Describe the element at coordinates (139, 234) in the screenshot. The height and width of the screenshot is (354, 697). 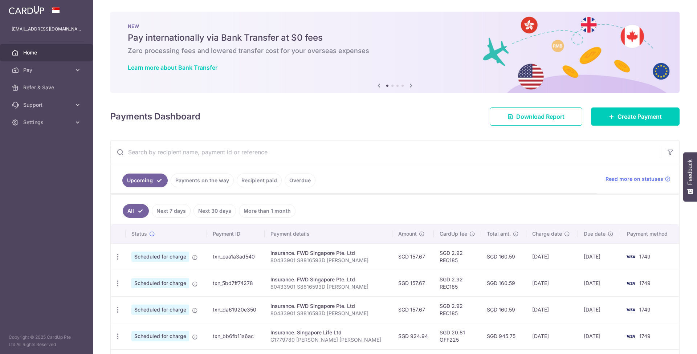
I see `span: Status` at that location.